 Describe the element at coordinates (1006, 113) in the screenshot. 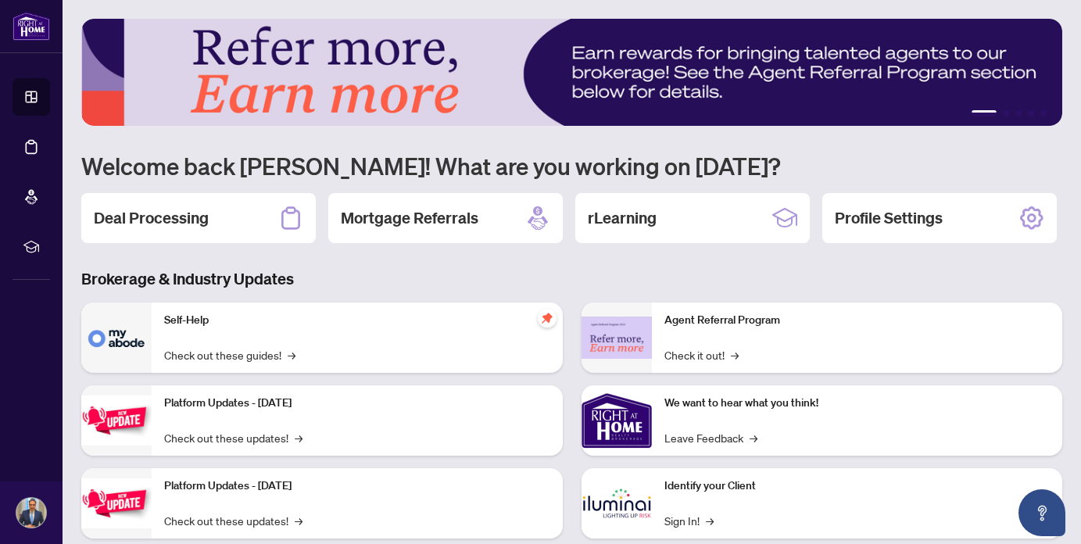

I see `button: 2` at that location.